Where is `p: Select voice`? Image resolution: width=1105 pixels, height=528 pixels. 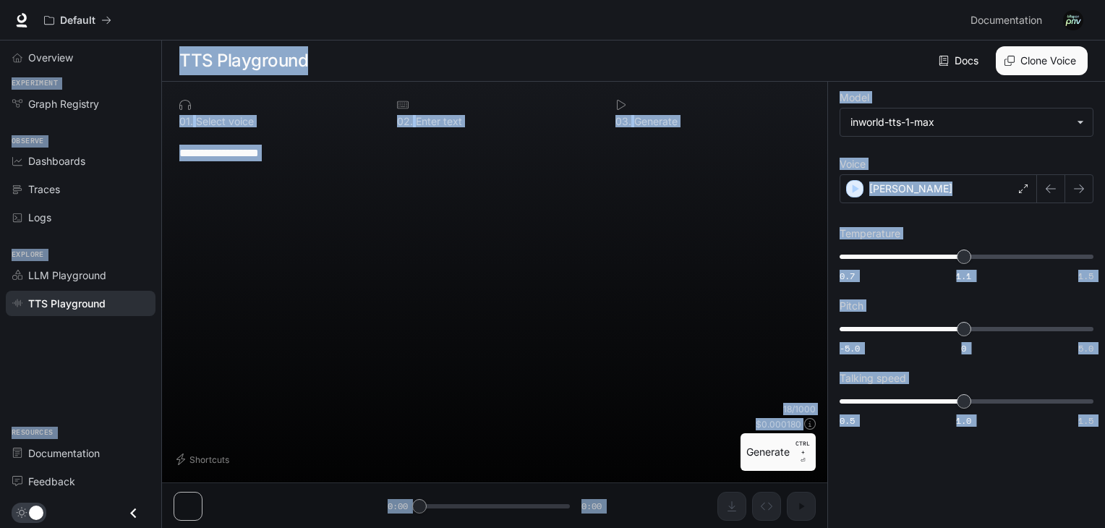
p: Select voice is located at coordinates (223, 121).